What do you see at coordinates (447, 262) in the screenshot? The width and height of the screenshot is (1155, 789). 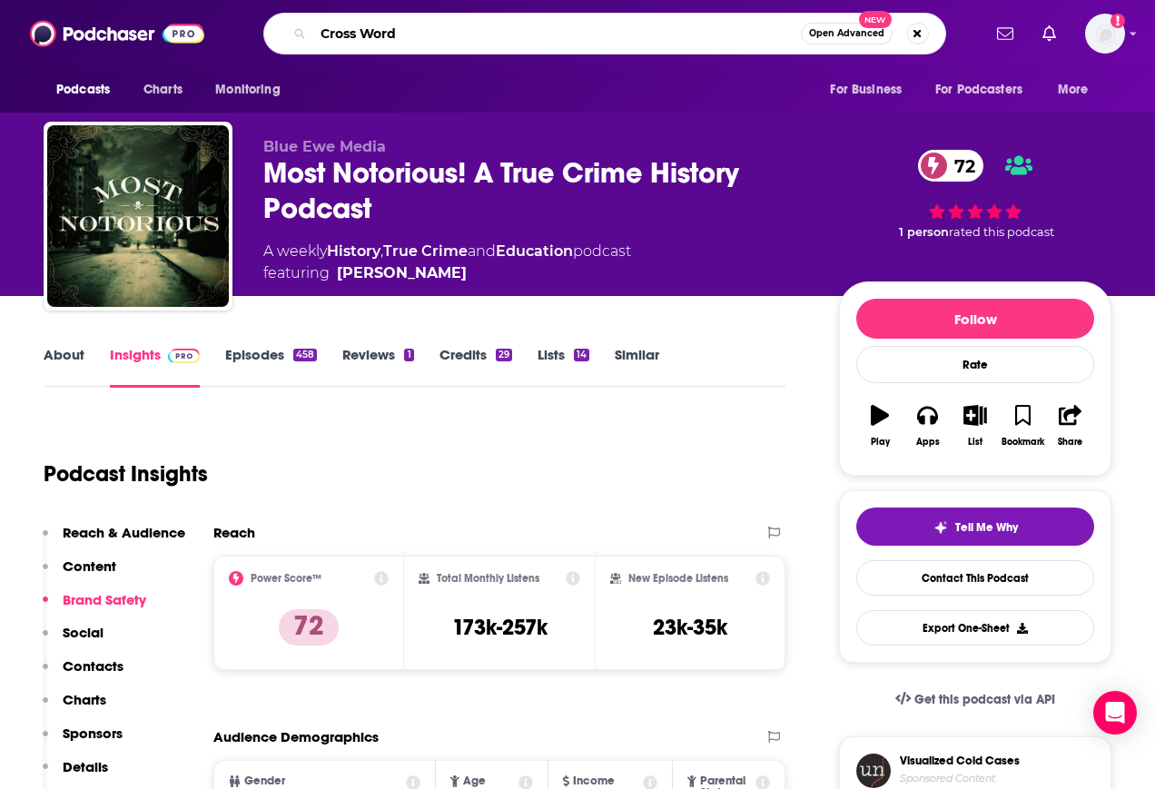 I see `div: A weekly podcast` at bounding box center [447, 262].